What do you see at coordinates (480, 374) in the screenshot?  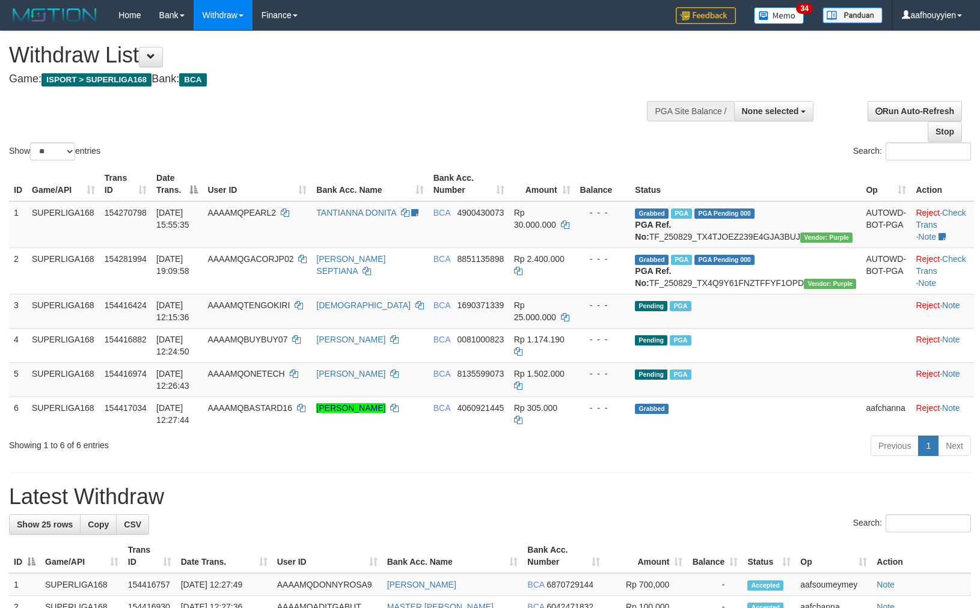 I see `span: Copy 8135599073 to clipboard` at bounding box center [480, 374].